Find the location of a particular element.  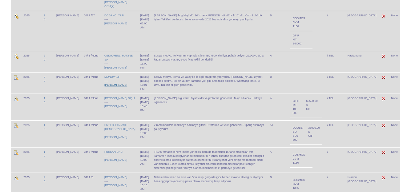

td: B is located at coordinates (278, 31).